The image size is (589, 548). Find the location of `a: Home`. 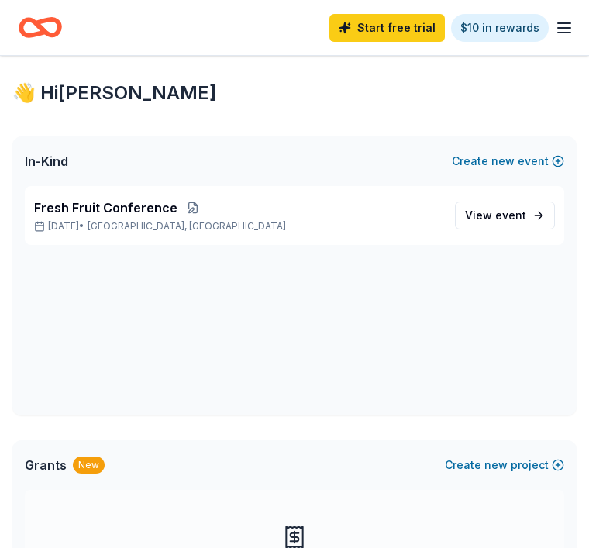

a: Home is located at coordinates (40, 27).